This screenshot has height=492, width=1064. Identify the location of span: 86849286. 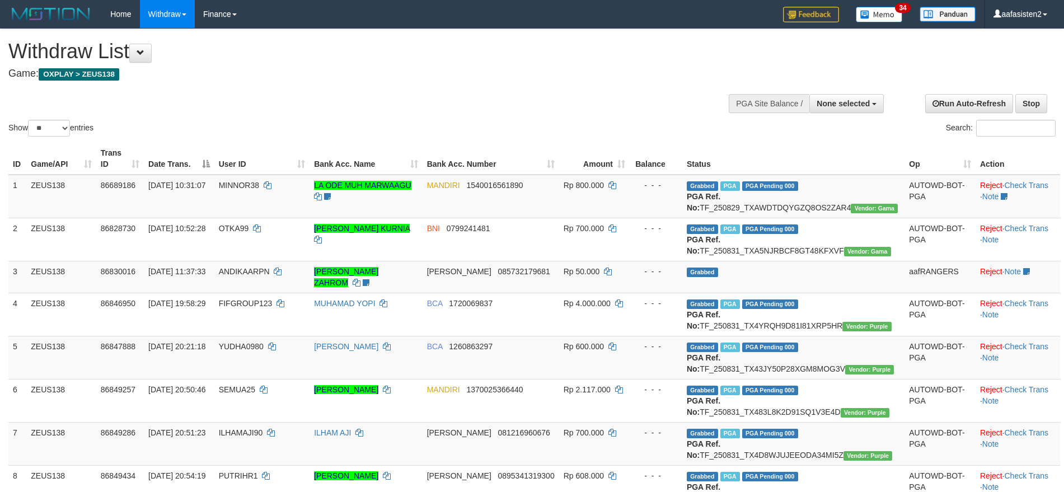
(118, 433).